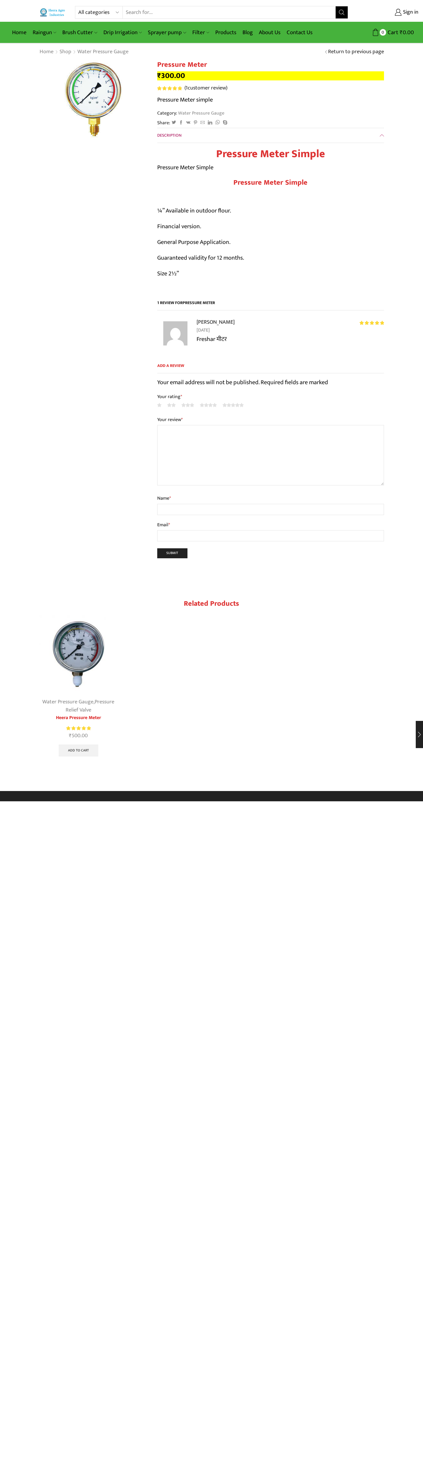 This screenshot has width=423, height=1469. Describe the element at coordinates (270, 65) in the screenshot. I see `h1: Pressure Meter` at that location.